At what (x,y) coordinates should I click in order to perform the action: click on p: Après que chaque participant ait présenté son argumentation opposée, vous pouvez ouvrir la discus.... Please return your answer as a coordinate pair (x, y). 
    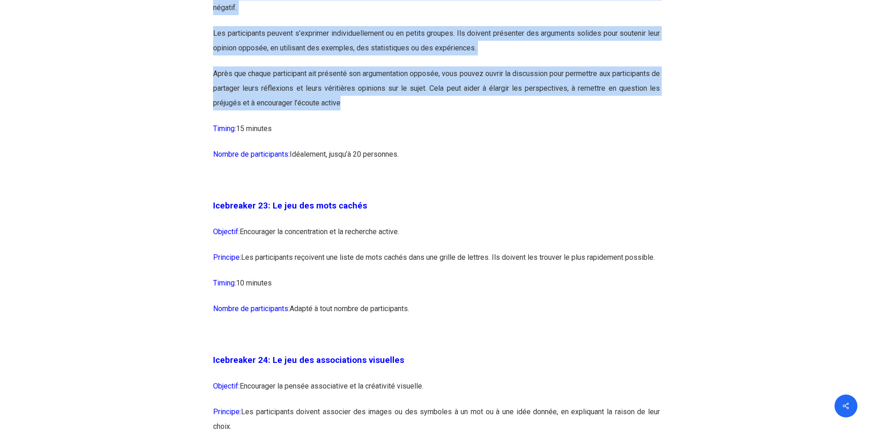
    Looking at the image, I should click on (436, 94).